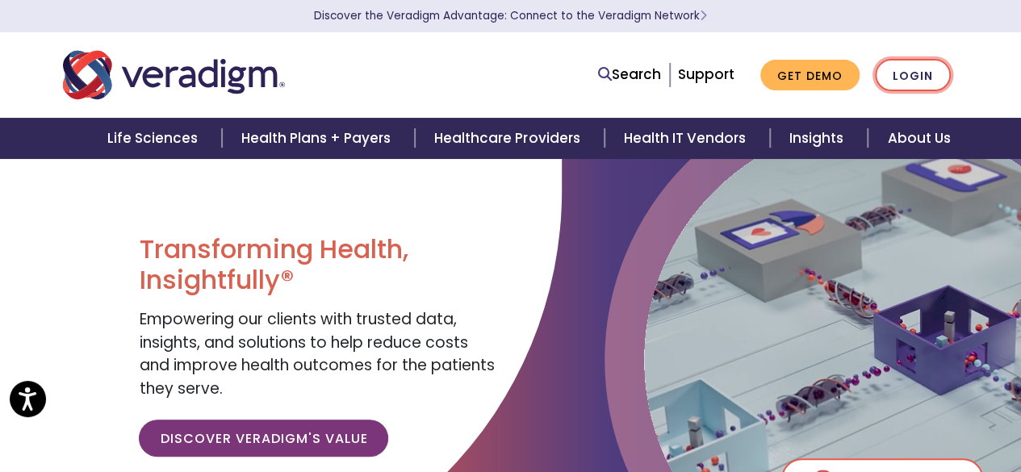  What do you see at coordinates (687, 138) in the screenshot?
I see `a: Health IT Vendors` at bounding box center [687, 138].